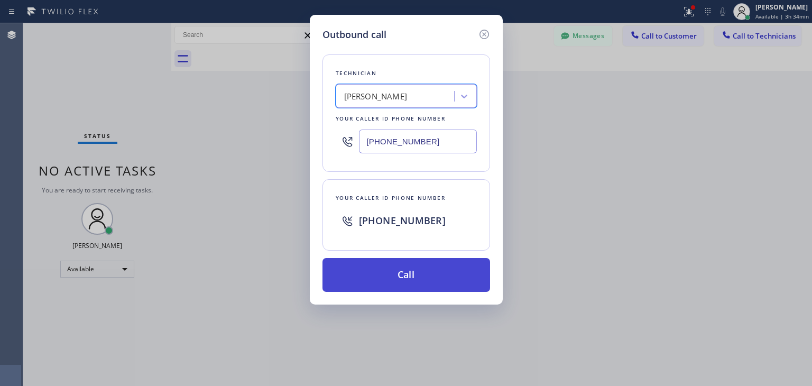 The height and width of the screenshot is (386, 812). What do you see at coordinates (354, 34) in the screenshot?
I see `h5: Outbound call` at bounding box center [354, 34].